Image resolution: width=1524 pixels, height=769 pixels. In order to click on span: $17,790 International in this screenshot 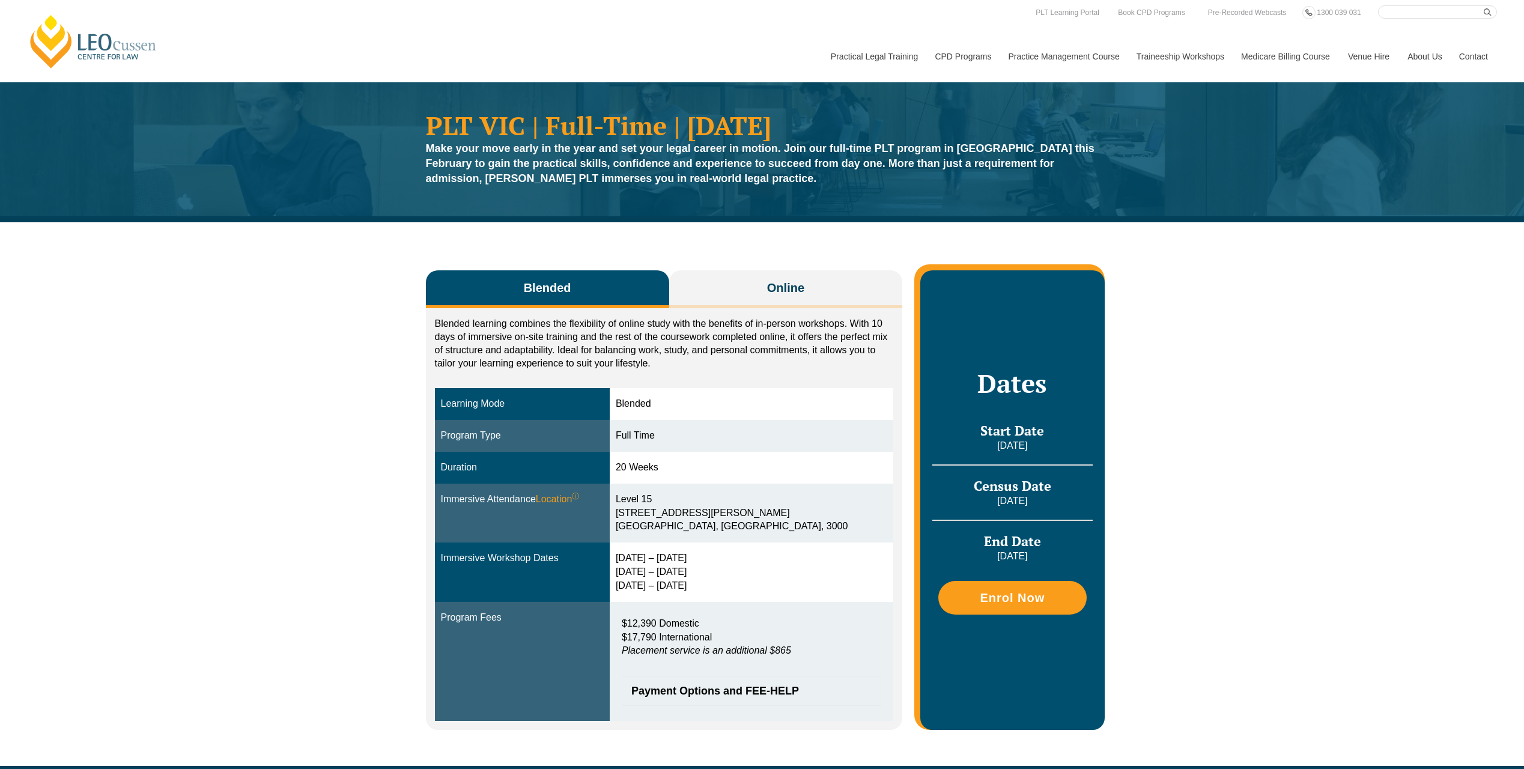, I will do `click(667, 637)`.